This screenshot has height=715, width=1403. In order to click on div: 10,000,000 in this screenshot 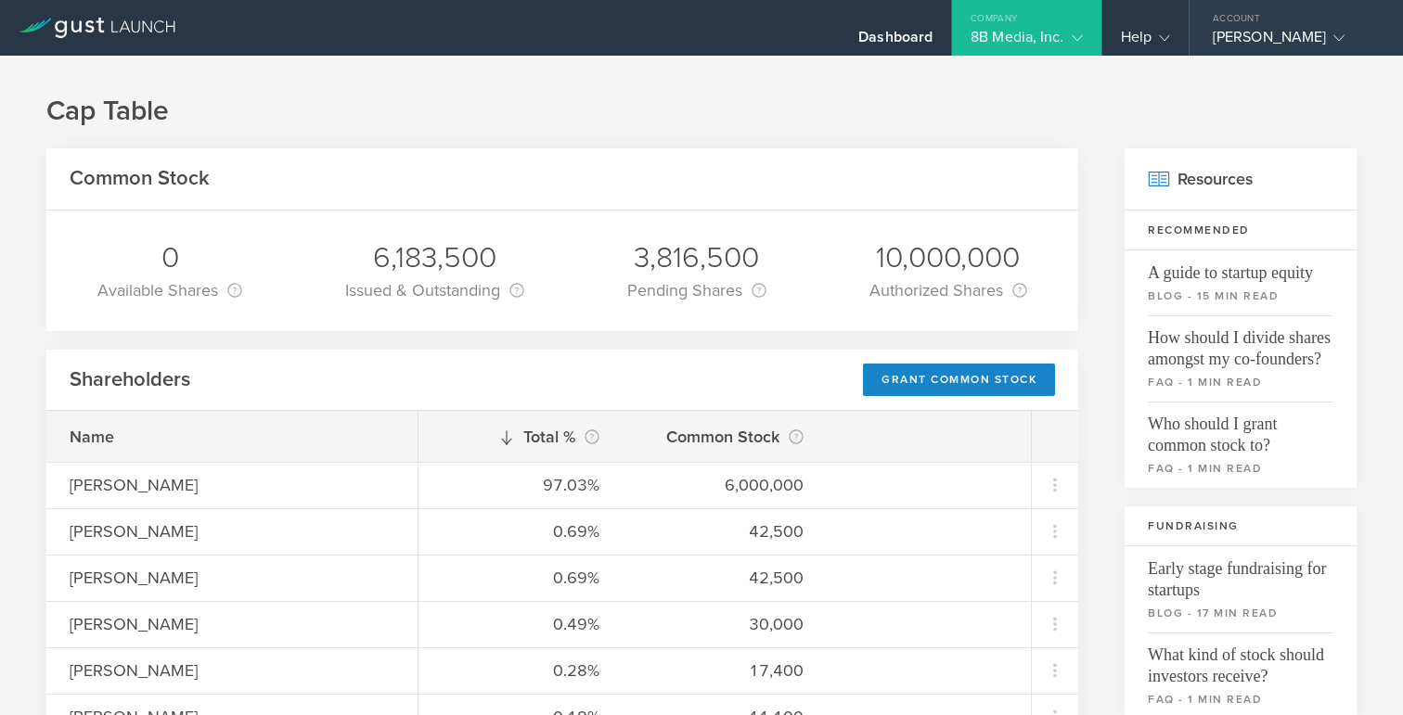, I will do `click(948, 258)`.